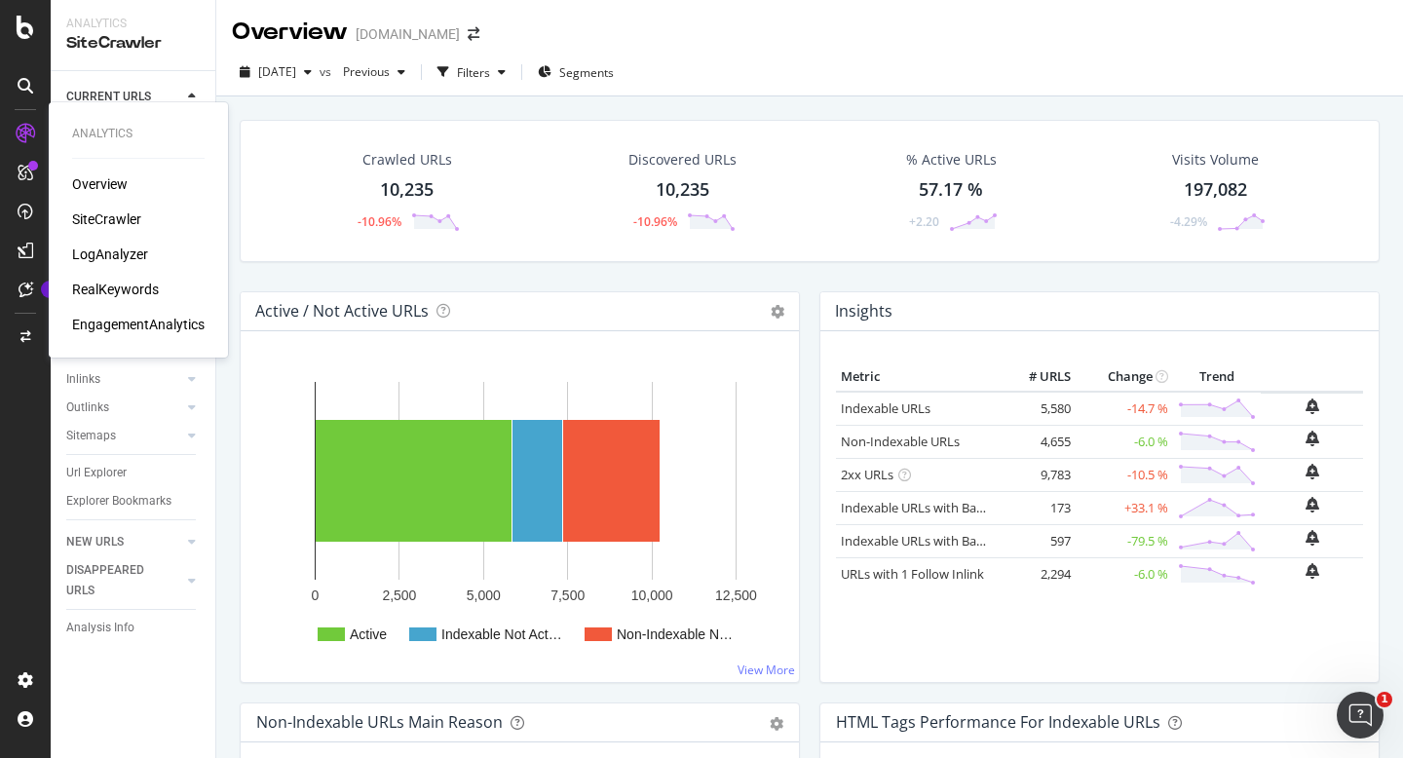 This screenshot has width=1403, height=758. What do you see at coordinates (924, 221) in the screenshot?
I see `div: +2.20` at bounding box center [924, 221].